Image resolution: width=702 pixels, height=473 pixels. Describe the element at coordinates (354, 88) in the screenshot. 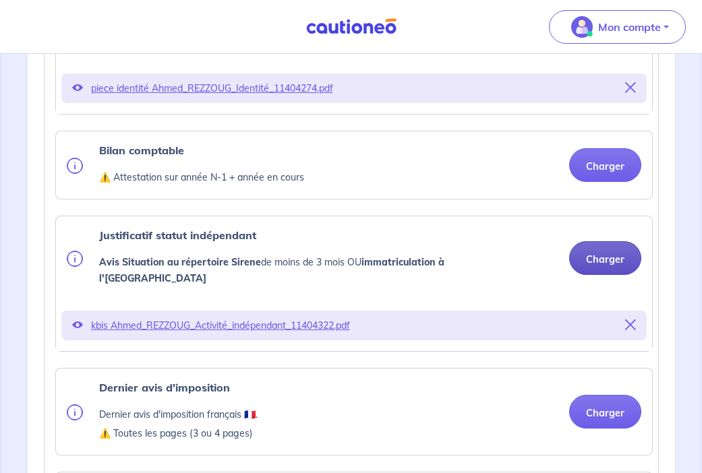

I see `p: piece identité Ahmed_REZZOUG_Identité_11404274.pdf` at that location.